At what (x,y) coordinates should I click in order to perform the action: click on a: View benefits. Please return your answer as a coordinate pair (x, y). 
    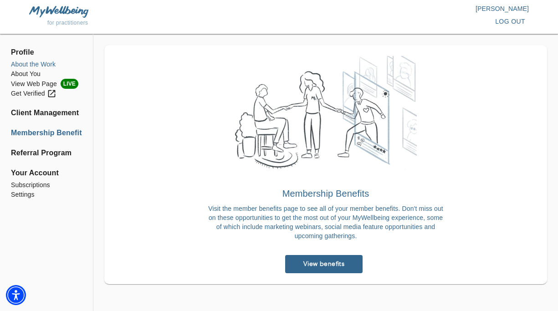
    Looking at the image, I should click on (324, 264).